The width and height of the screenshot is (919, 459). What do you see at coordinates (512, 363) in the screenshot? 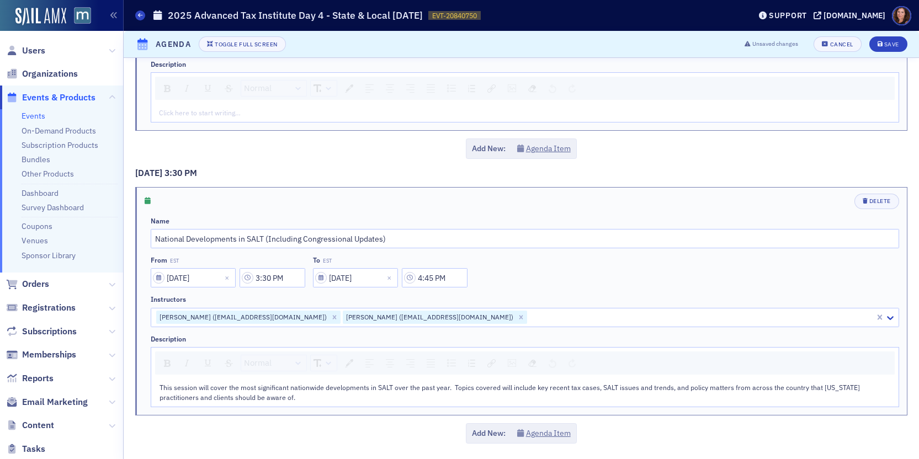
I see `div: rdw-image-control` at bounding box center [512, 363].